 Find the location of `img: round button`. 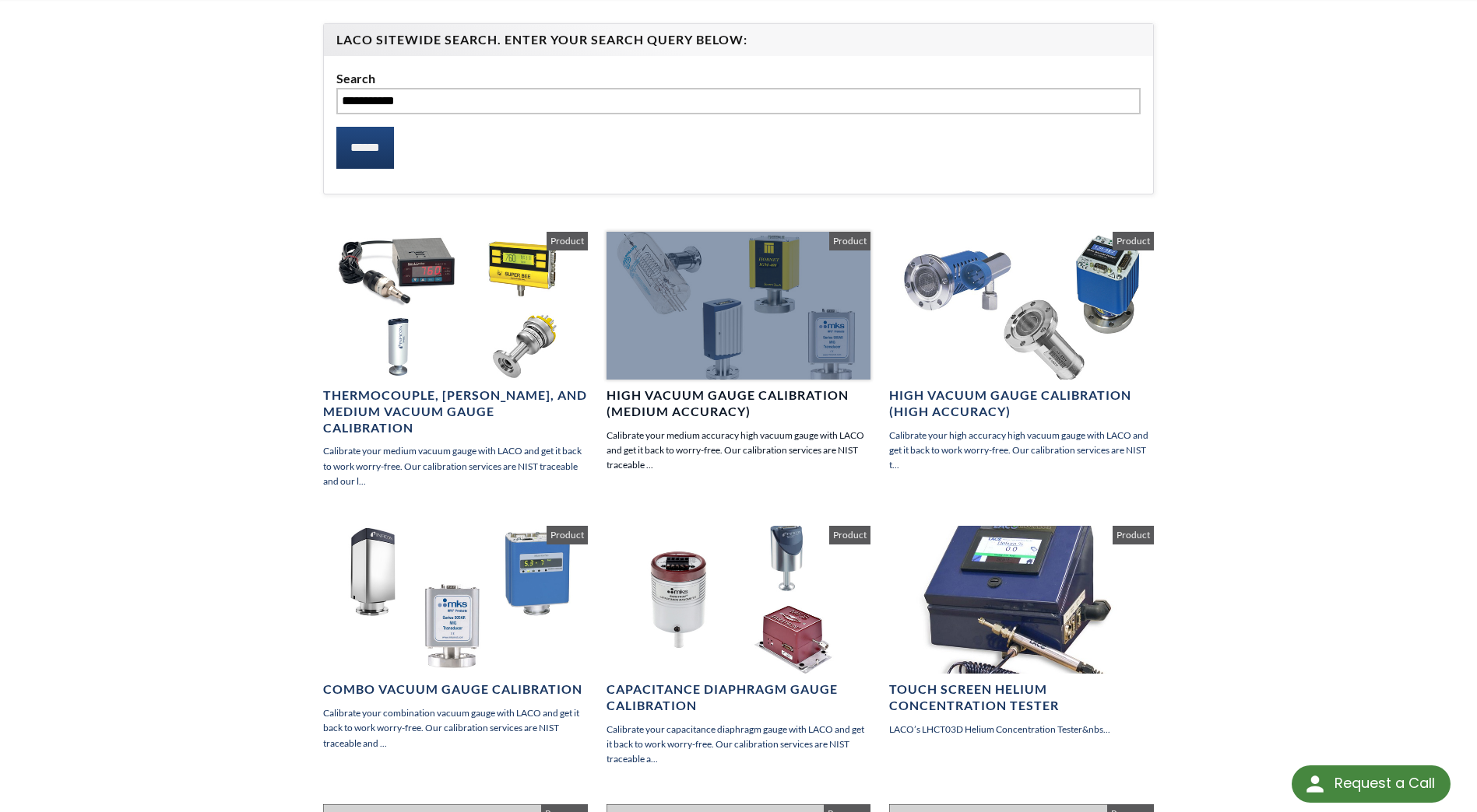

img: round button is located at coordinates (1315, 785).